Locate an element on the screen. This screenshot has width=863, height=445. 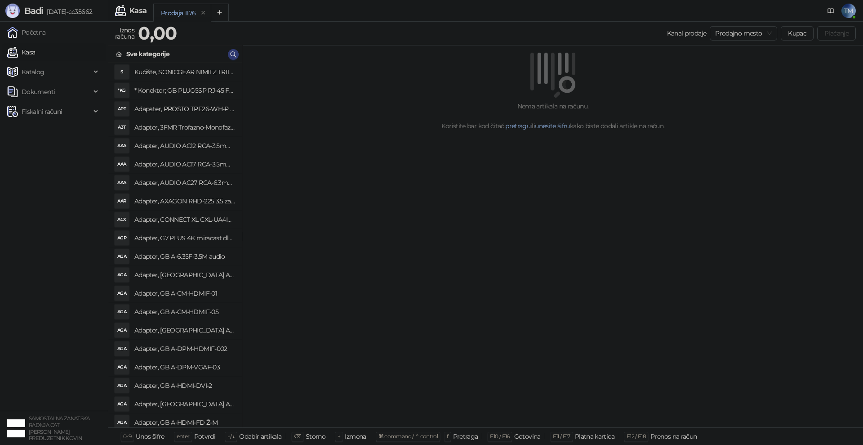
h4: Adapter, G7 PLUS 4K miracast dlna airplay za TV is located at coordinates (185, 238).